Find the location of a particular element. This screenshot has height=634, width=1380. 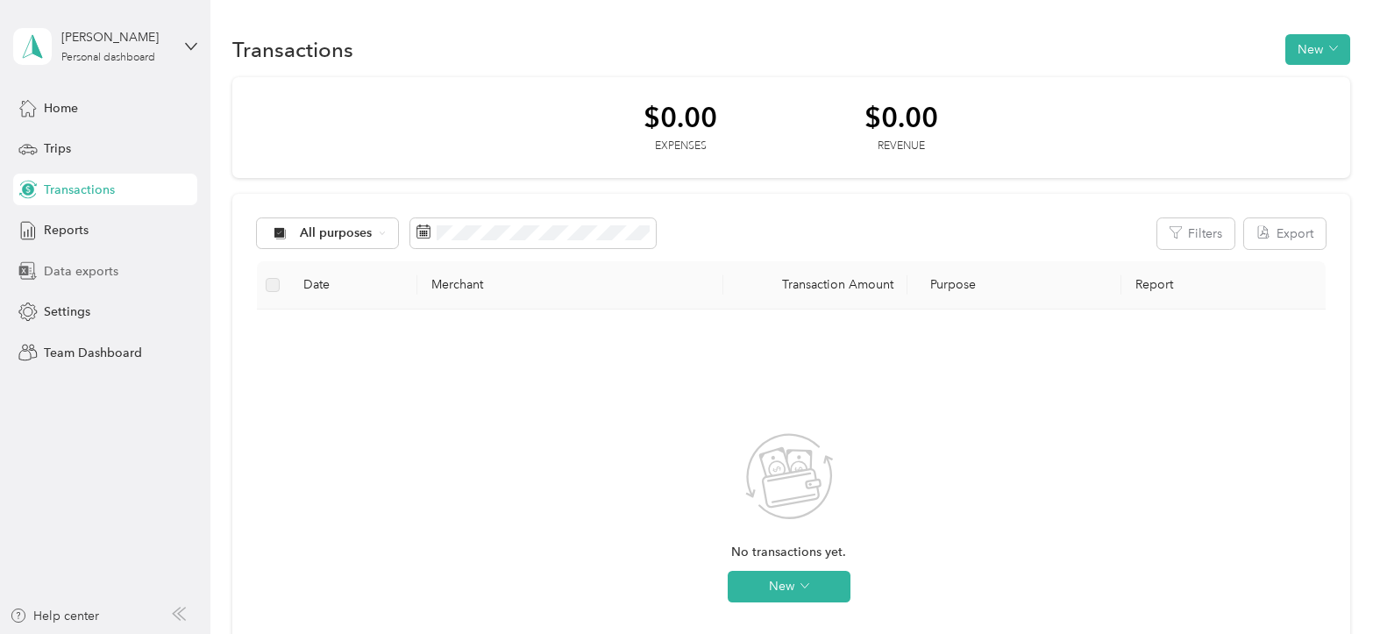

span: No transactions yet. is located at coordinates (788, 552).